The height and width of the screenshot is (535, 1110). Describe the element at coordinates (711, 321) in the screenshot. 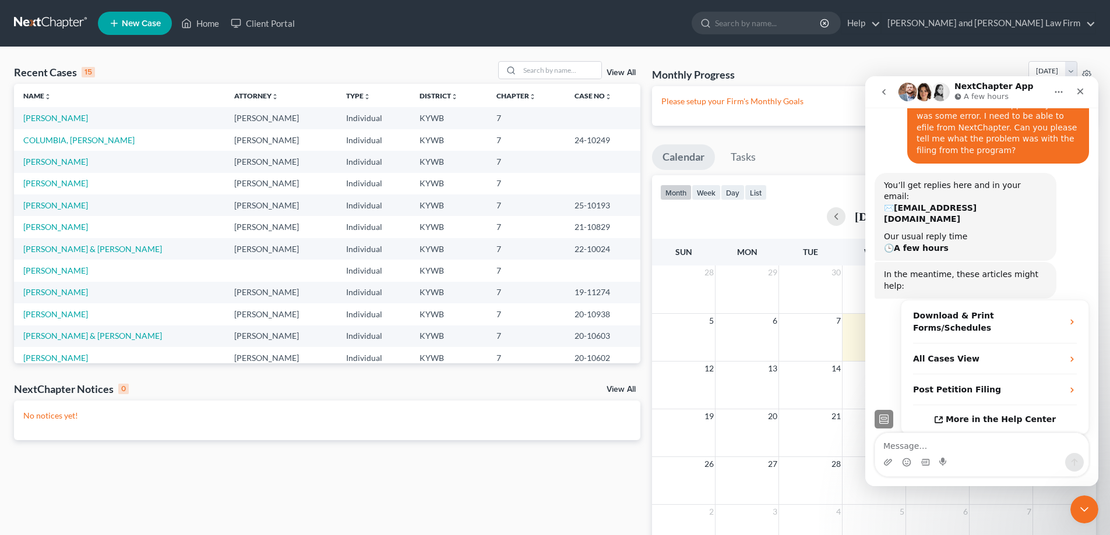

I see `span: 5` at that location.